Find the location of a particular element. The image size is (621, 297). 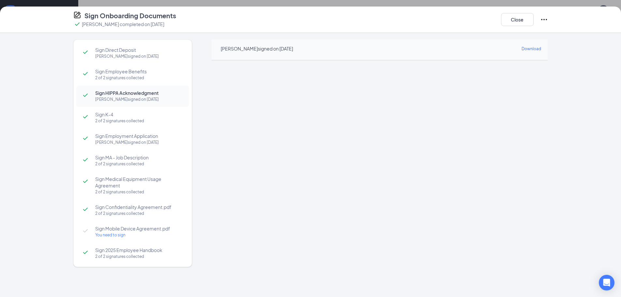

button: Close is located at coordinates (518, 20).